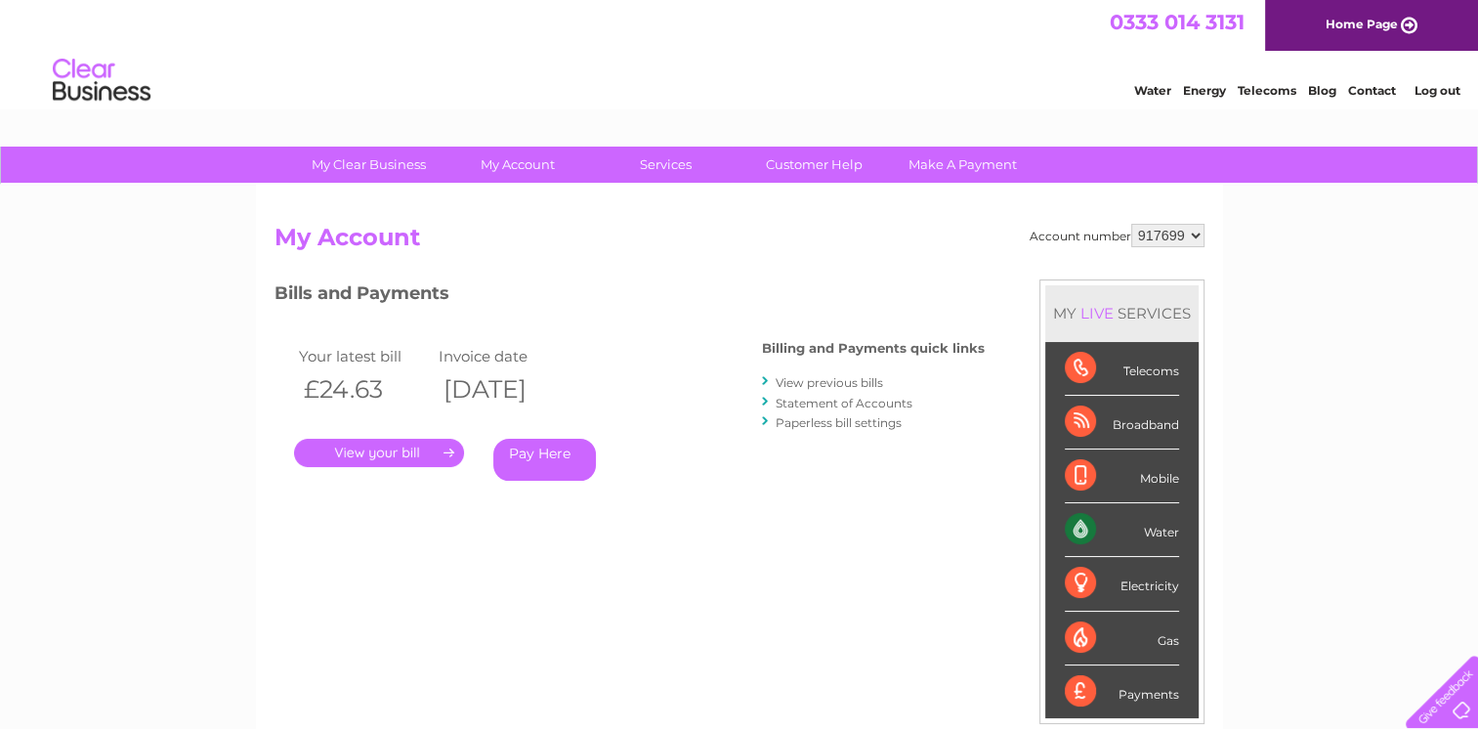 The image size is (1478, 729). Describe the element at coordinates (1177, 21) in the screenshot. I see `span: 0333 014 3131` at that location.